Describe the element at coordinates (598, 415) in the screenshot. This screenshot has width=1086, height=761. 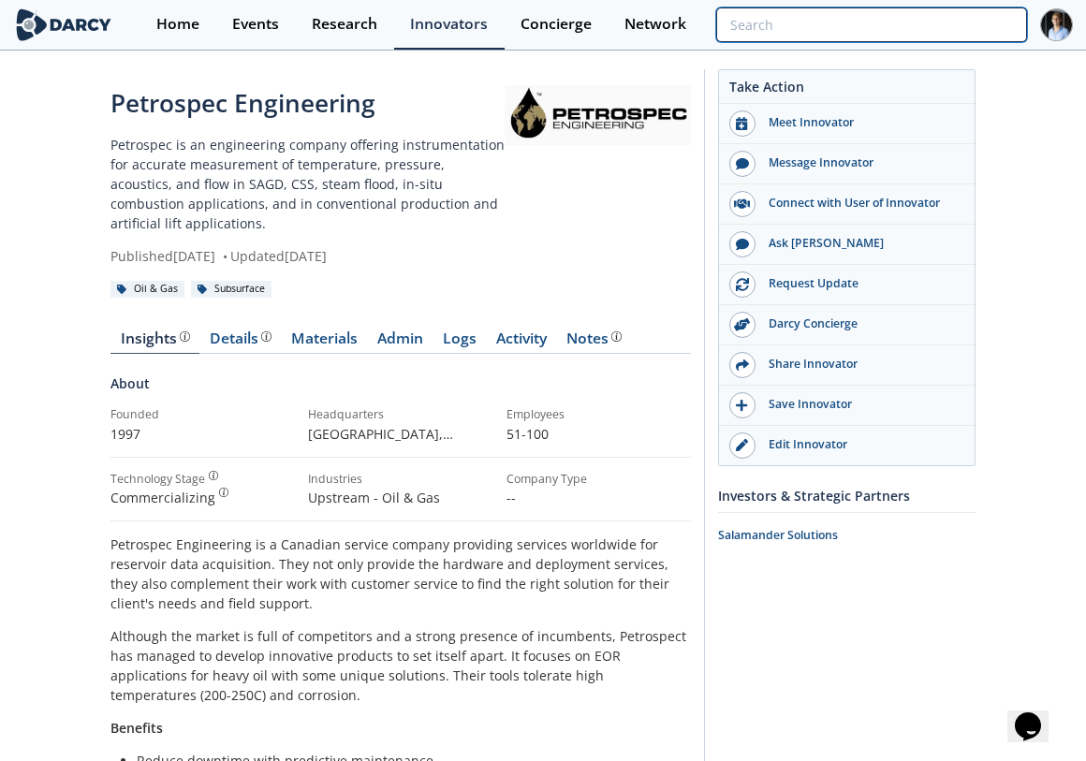
I see `div: Employees` at that location.